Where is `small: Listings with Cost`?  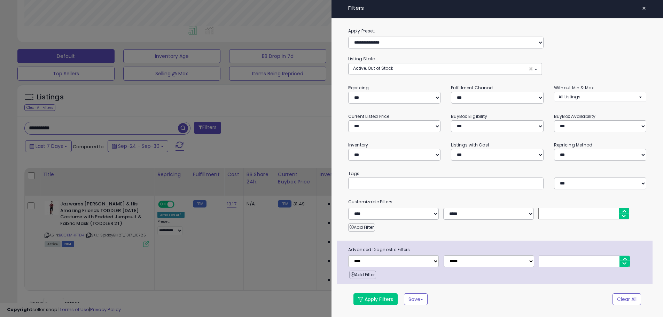
small: Listings with Cost is located at coordinates (470, 145).